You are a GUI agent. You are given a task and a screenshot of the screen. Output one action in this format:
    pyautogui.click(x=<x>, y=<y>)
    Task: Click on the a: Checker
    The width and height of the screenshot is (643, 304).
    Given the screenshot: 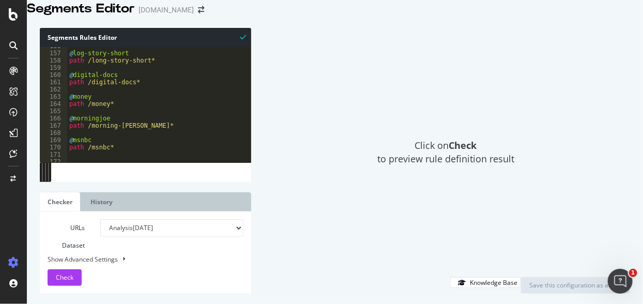 What is the action you would take?
    pyautogui.click(x=60, y=202)
    